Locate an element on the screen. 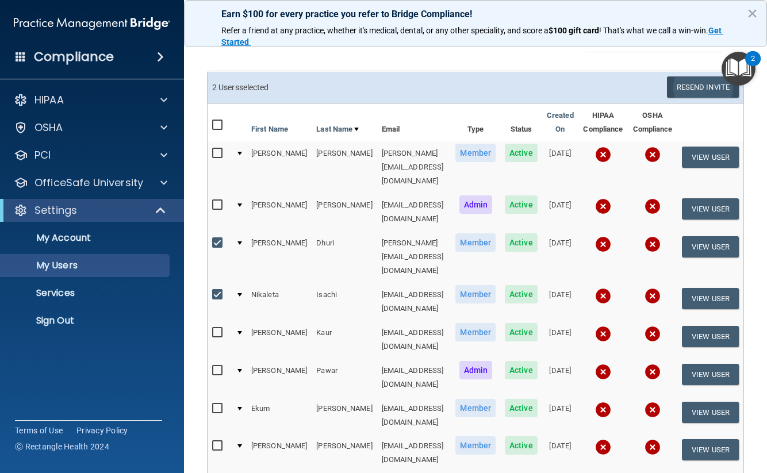  h4: Compliance is located at coordinates (74, 57).